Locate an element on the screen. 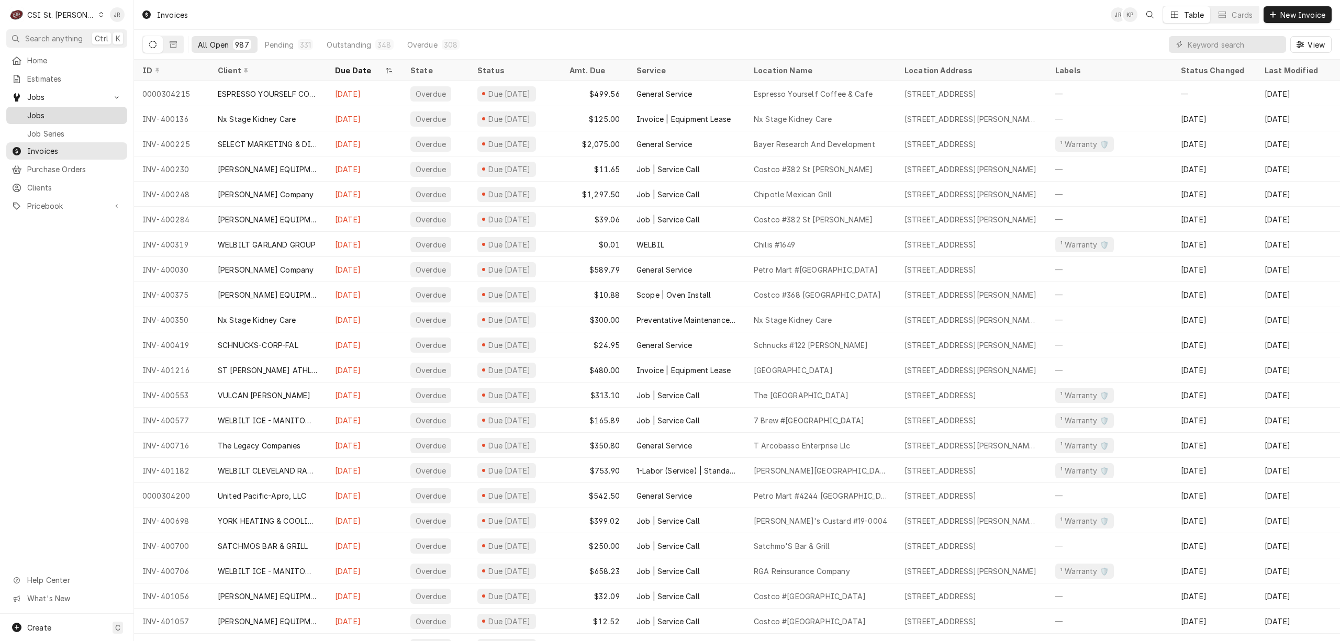 This screenshot has height=641, width=1340. div: 0000304215 is located at coordinates (172, 94).